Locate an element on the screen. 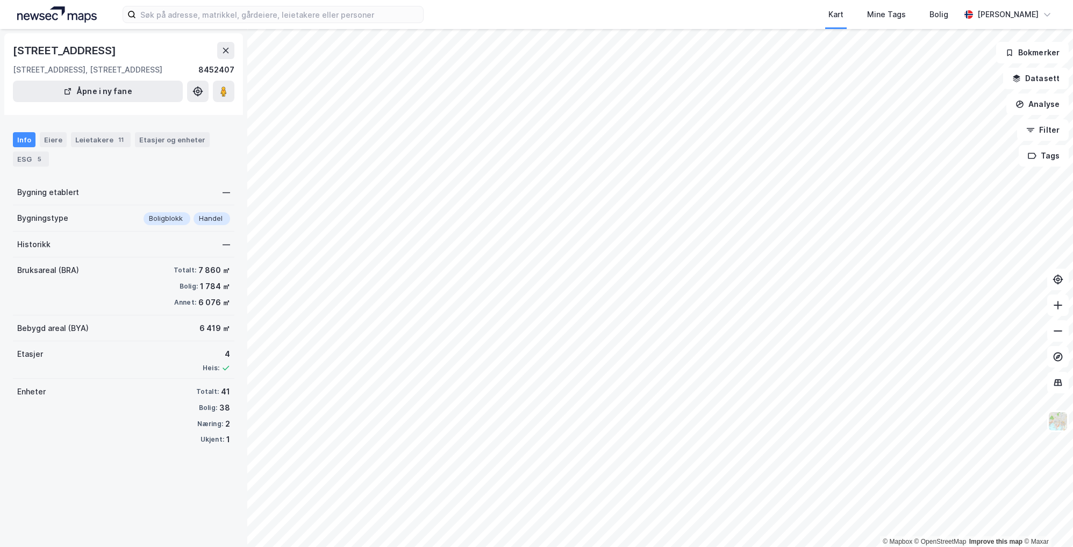 This screenshot has width=1073, height=547. div: Etasjer og enheter is located at coordinates (172, 140).